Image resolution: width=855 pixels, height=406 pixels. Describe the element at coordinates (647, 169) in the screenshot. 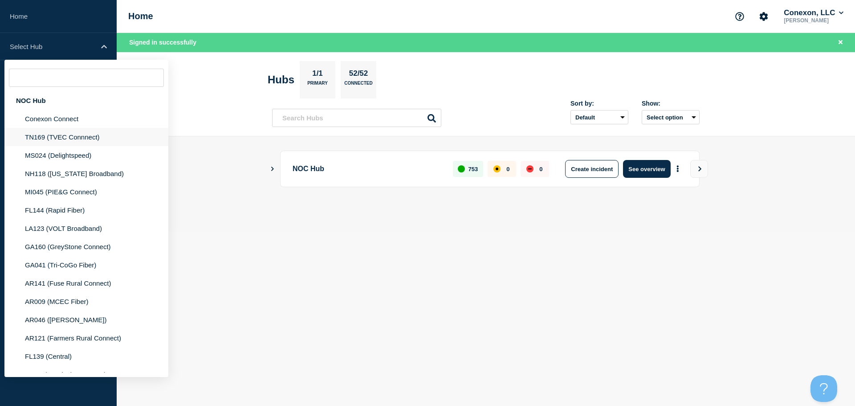

I see `button: See overview` at that location.